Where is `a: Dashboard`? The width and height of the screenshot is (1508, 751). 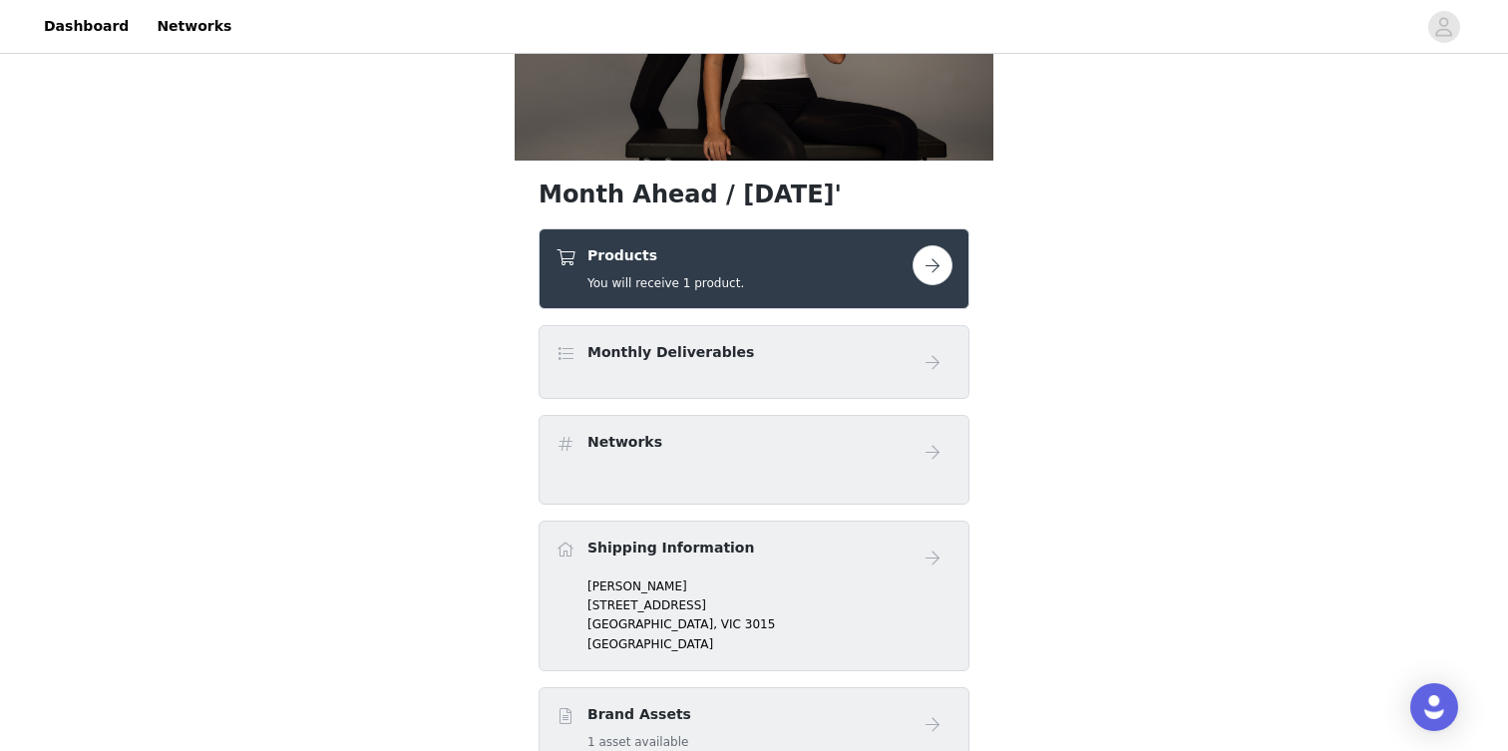
a: Dashboard is located at coordinates (86, 26).